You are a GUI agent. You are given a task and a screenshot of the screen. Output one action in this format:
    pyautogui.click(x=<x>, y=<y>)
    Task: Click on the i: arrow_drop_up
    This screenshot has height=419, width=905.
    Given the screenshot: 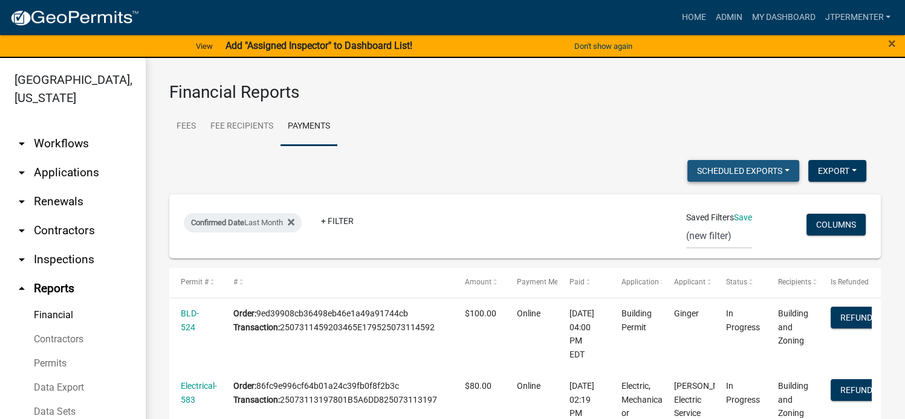 What is the action you would take?
    pyautogui.click(x=22, y=289)
    